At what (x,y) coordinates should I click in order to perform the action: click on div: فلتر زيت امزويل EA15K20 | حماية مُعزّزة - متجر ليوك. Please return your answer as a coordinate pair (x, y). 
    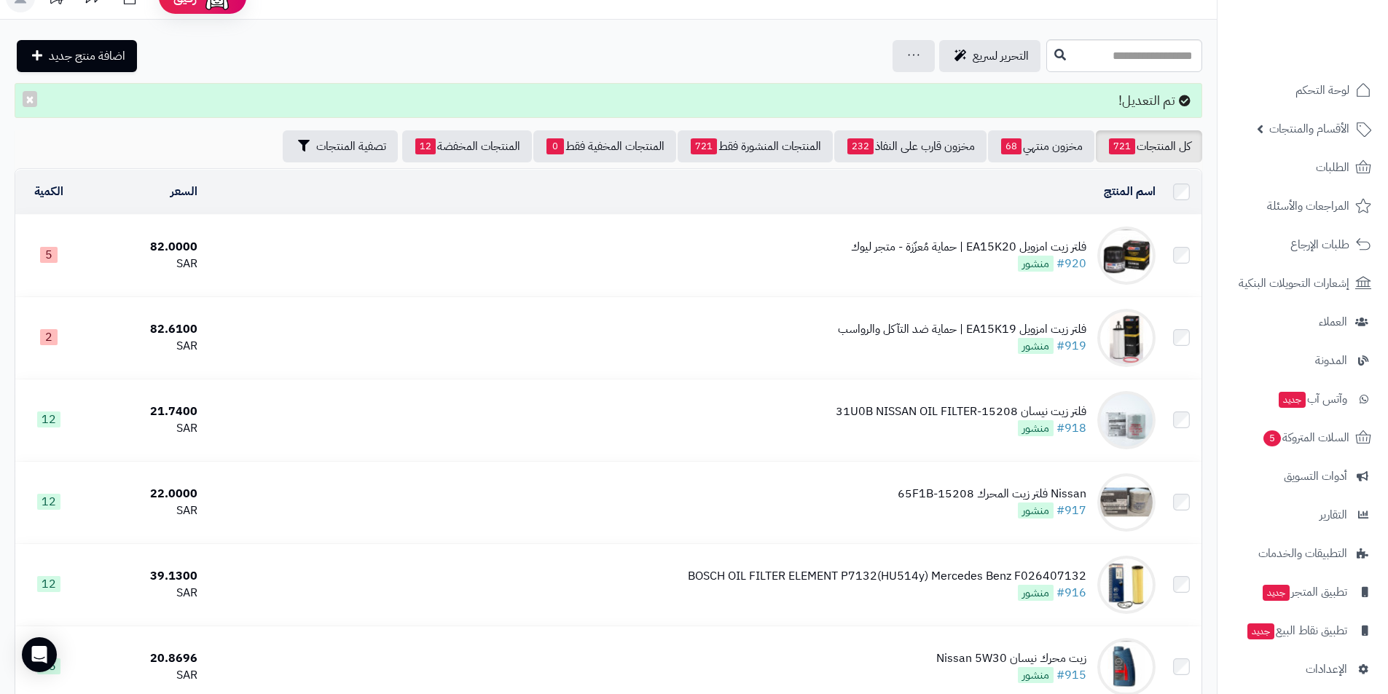
    Looking at the image, I should click on (968, 247).